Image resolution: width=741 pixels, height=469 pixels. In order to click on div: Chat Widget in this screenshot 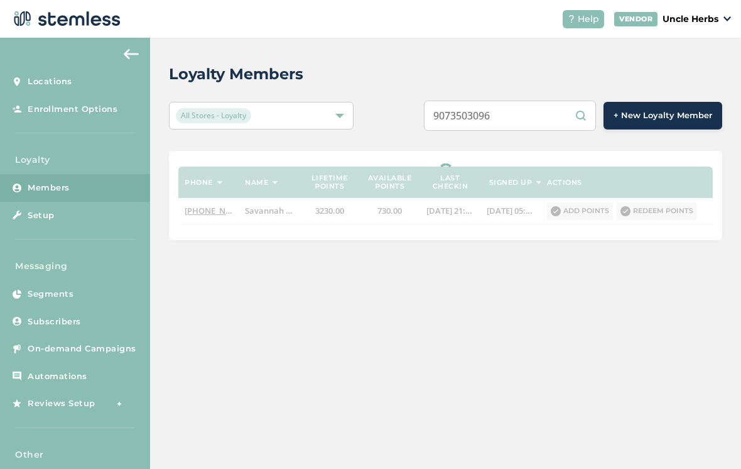, I will do `click(710, 438)`.